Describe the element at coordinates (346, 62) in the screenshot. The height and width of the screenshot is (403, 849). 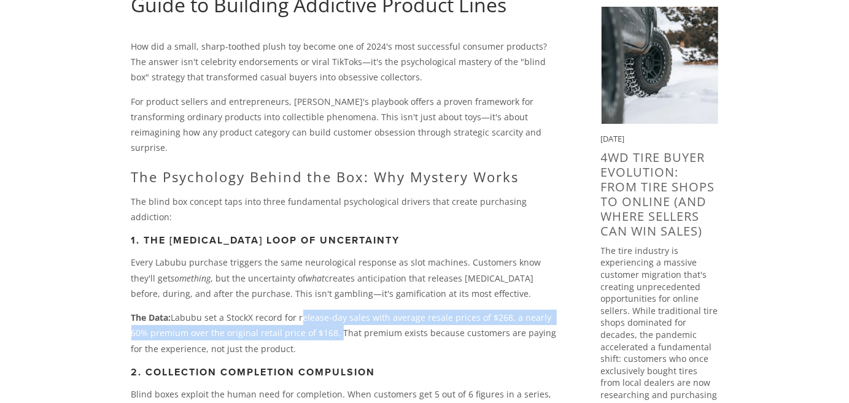
I see `p: How did a small, sharp-toothed plush toy become one of 2024's most successful consumer products? ...` at that location.